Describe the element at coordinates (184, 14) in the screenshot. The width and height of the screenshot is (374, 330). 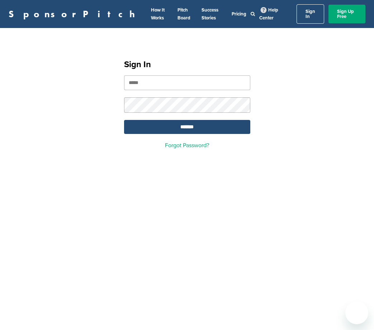
I see `a: Pitch Board` at that location.